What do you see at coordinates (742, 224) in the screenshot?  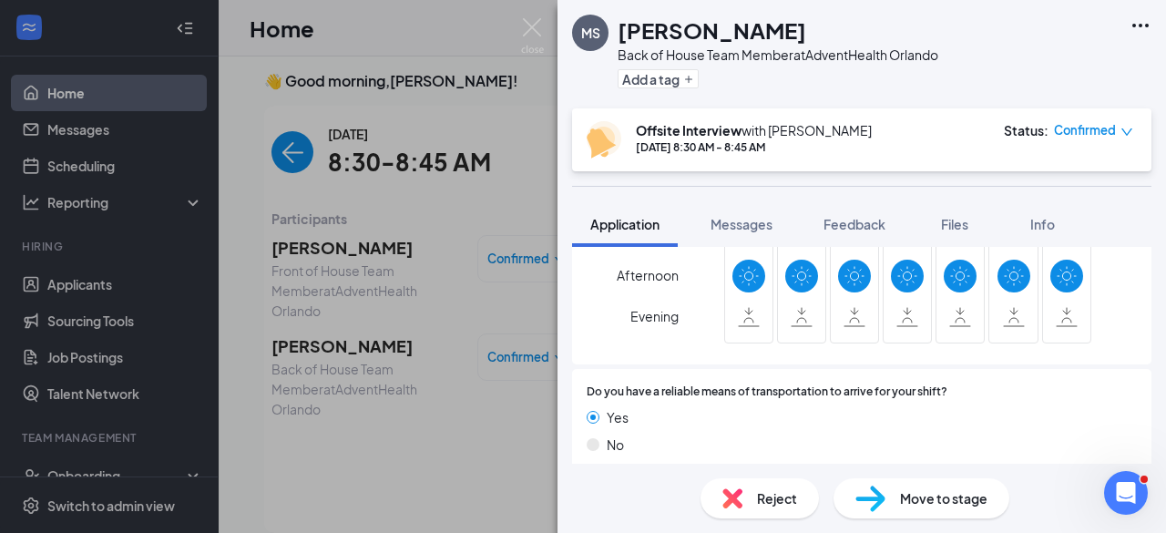 I see `span: Messages` at bounding box center [742, 224].